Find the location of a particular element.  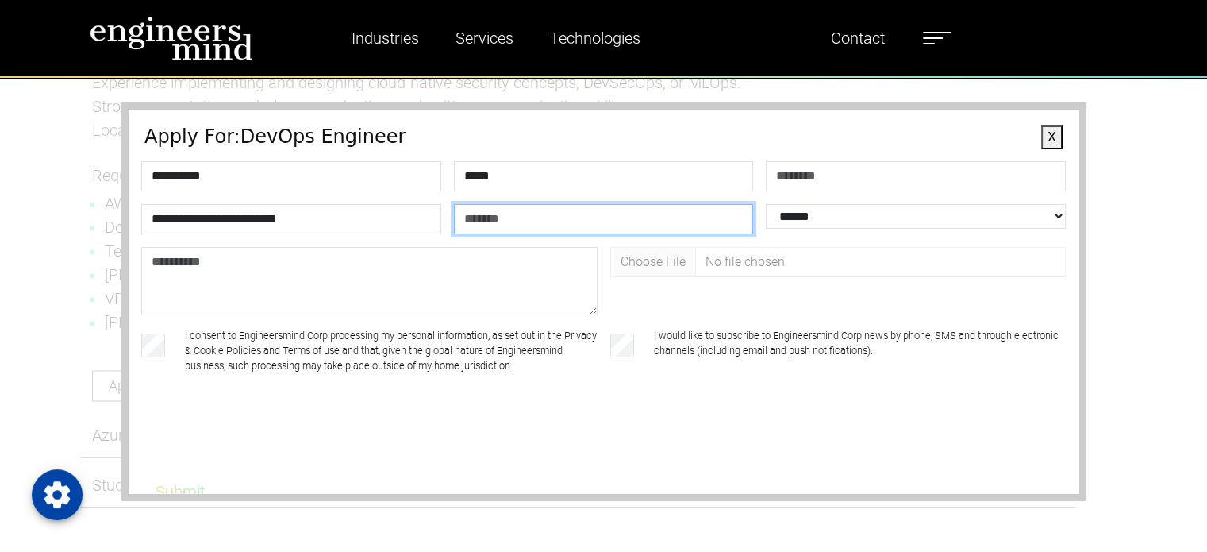

button: X is located at coordinates (1051, 137).